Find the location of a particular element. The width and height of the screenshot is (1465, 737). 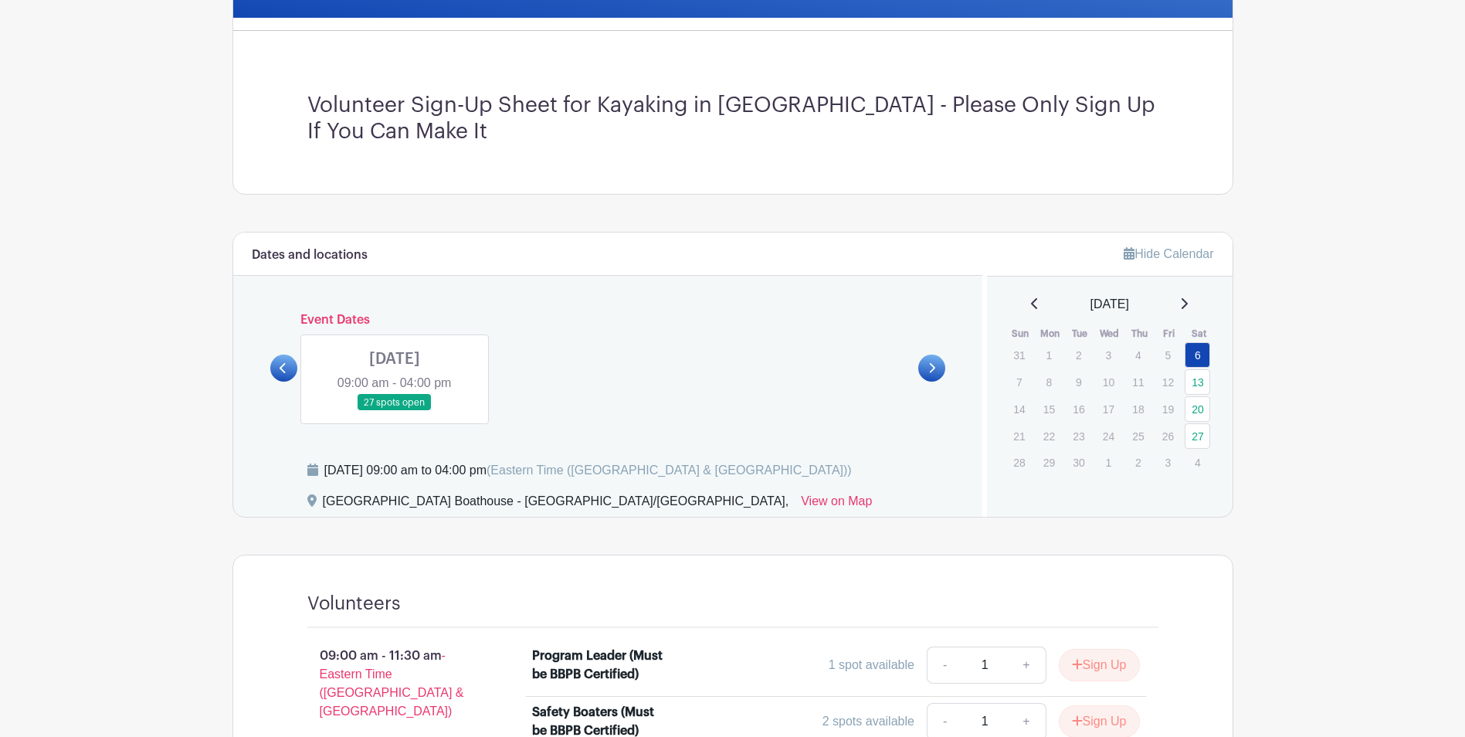

th: Thu is located at coordinates (1139, 334).